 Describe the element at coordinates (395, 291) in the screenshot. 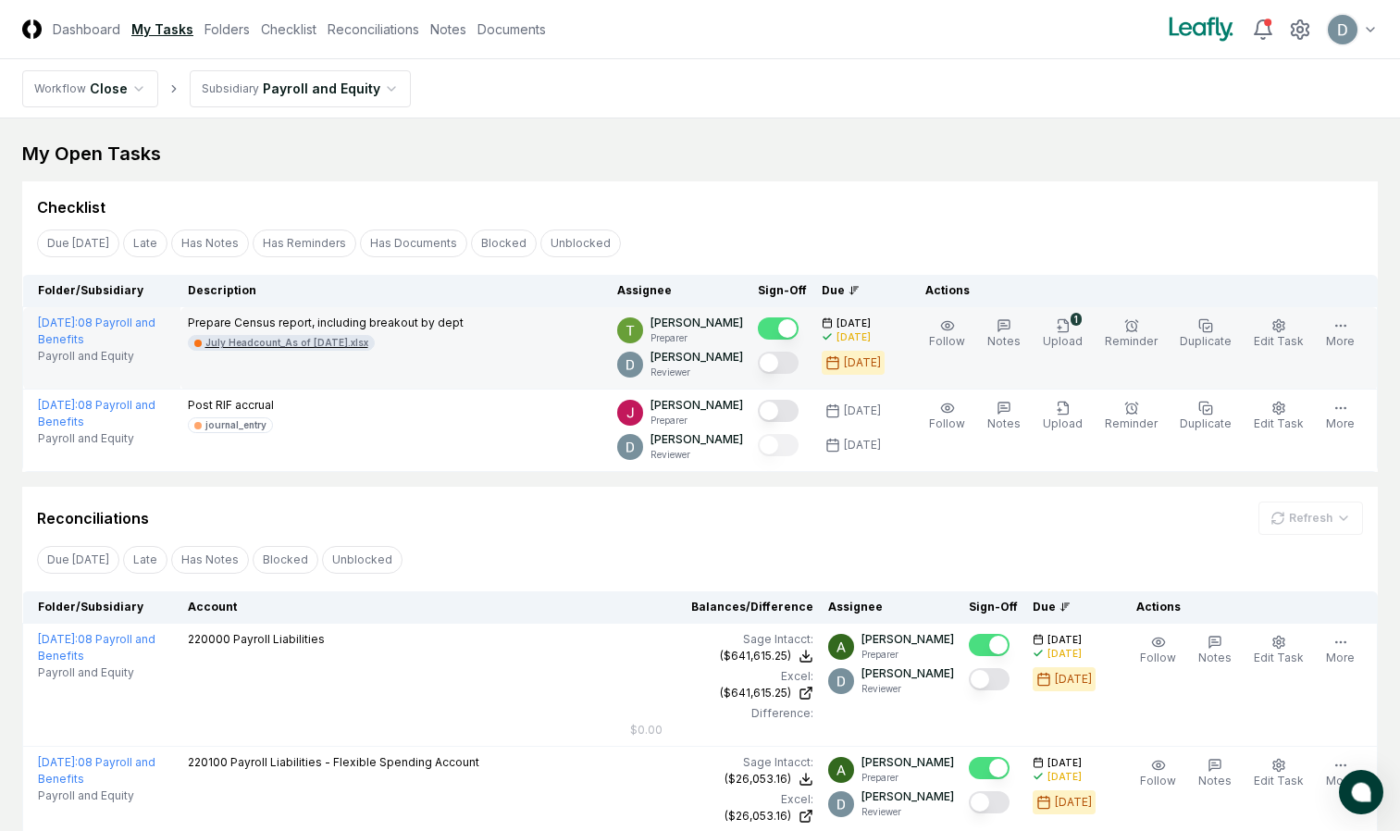

I see `th: Description` at that location.